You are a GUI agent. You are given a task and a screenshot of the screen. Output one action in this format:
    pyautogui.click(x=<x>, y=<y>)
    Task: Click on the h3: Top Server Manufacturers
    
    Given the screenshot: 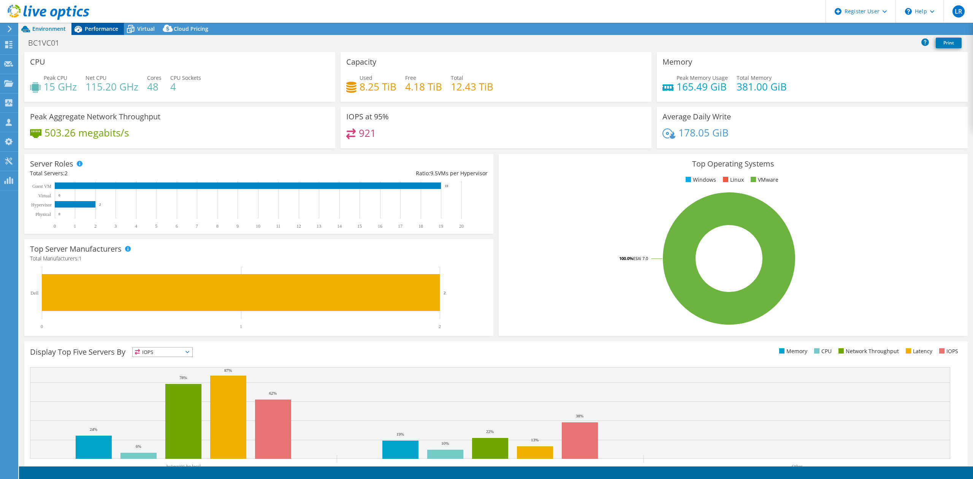 What is the action you would take?
    pyautogui.click(x=76, y=249)
    